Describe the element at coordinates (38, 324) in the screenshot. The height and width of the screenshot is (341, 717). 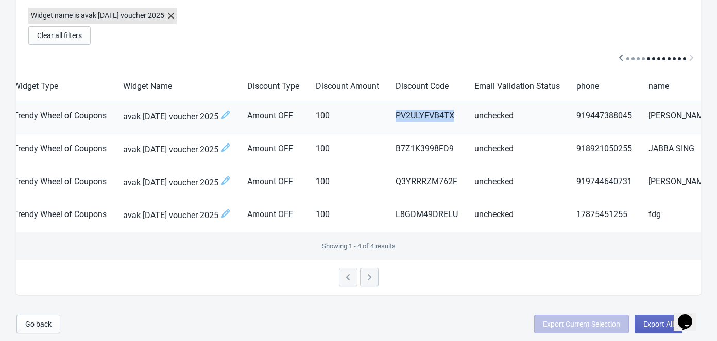
I see `span: Go back` at that location.